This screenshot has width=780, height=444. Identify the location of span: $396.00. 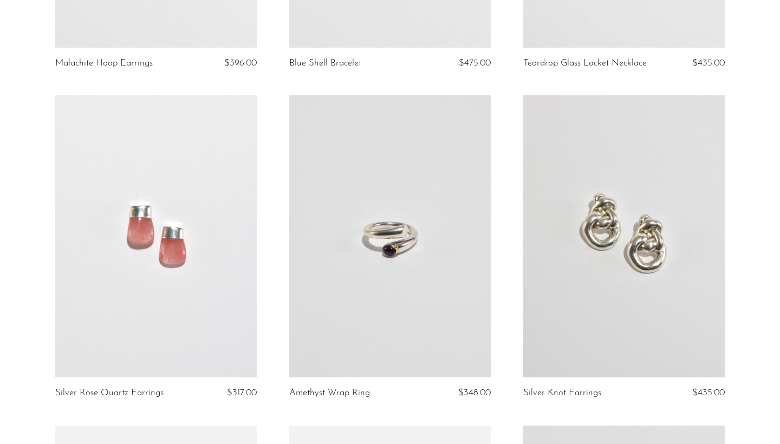
(241, 63).